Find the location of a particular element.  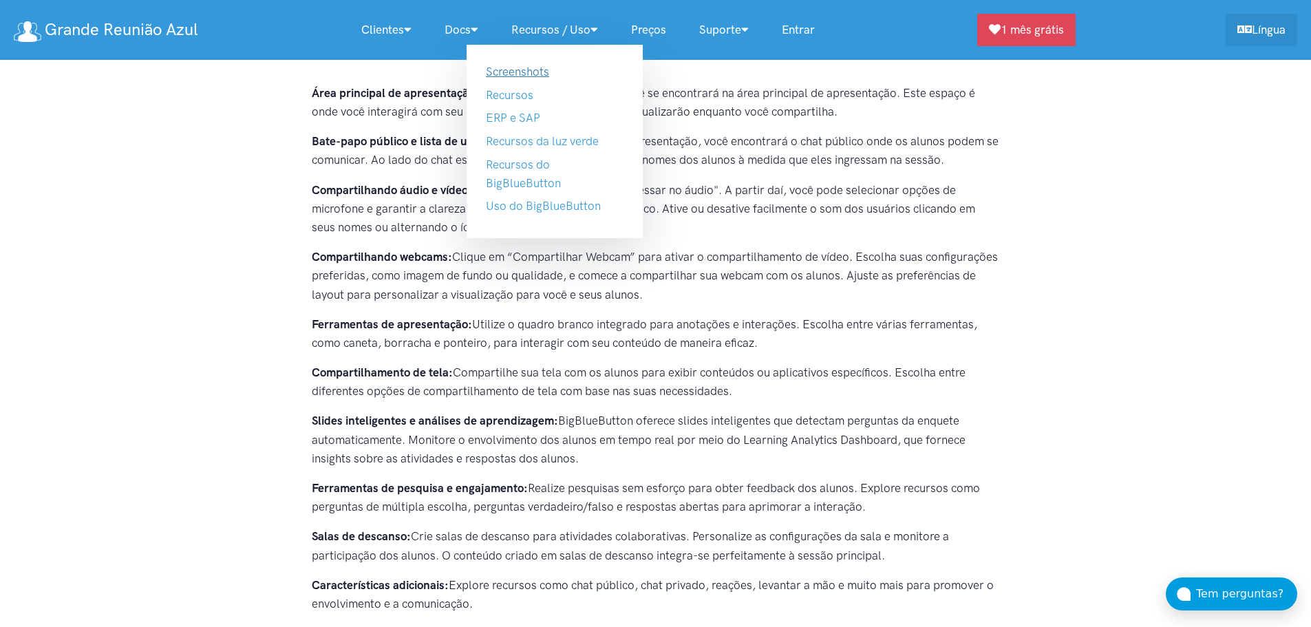

p: Ao iniciar o BigBlueButton, você se encontrará na área principal de apresentação. Este espaço é o... is located at coordinates (656, 103).